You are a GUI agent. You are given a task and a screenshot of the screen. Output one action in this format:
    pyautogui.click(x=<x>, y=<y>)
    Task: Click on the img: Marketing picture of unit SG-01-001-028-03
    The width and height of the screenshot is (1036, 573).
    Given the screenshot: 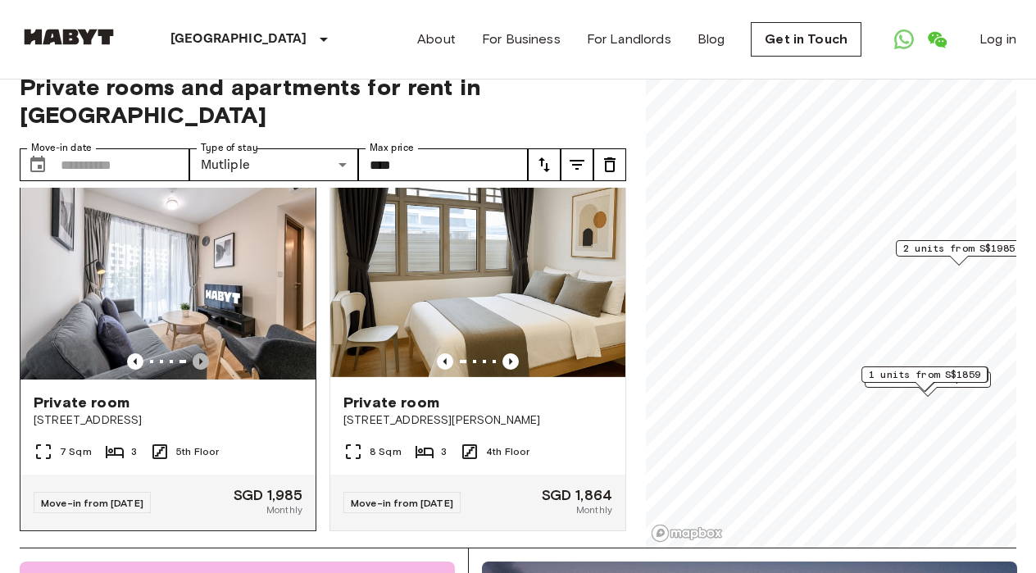 What is the action you would take?
    pyautogui.click(x=478, y=281)
    